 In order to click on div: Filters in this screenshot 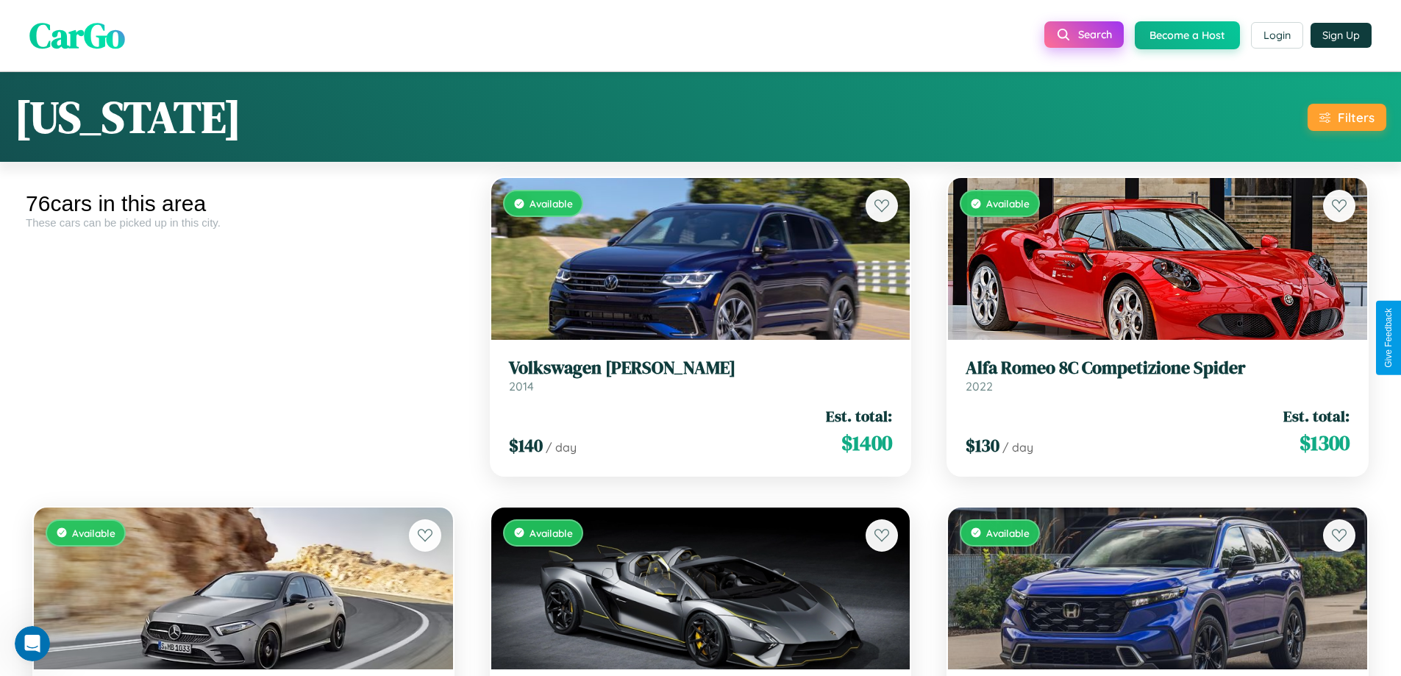, I will do `click(1356, 117)`.